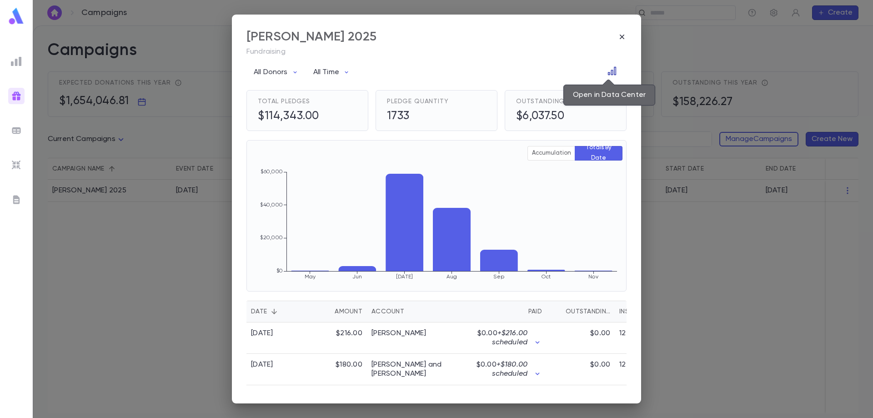 This screenshot has height=418, width=873. Describe the element at coordinates (16, 61) in the screenshot. I see `img: reports_grey.c525e4749d1bce6a11f5fe2a8de1b229.svg` at that location.